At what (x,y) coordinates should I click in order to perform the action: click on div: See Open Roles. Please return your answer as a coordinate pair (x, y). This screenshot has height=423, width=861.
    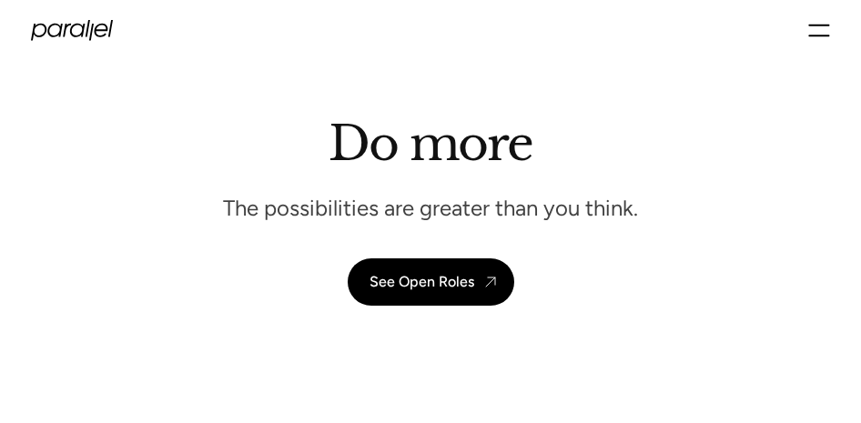
    Looking at the image, I should click on (421, 281).